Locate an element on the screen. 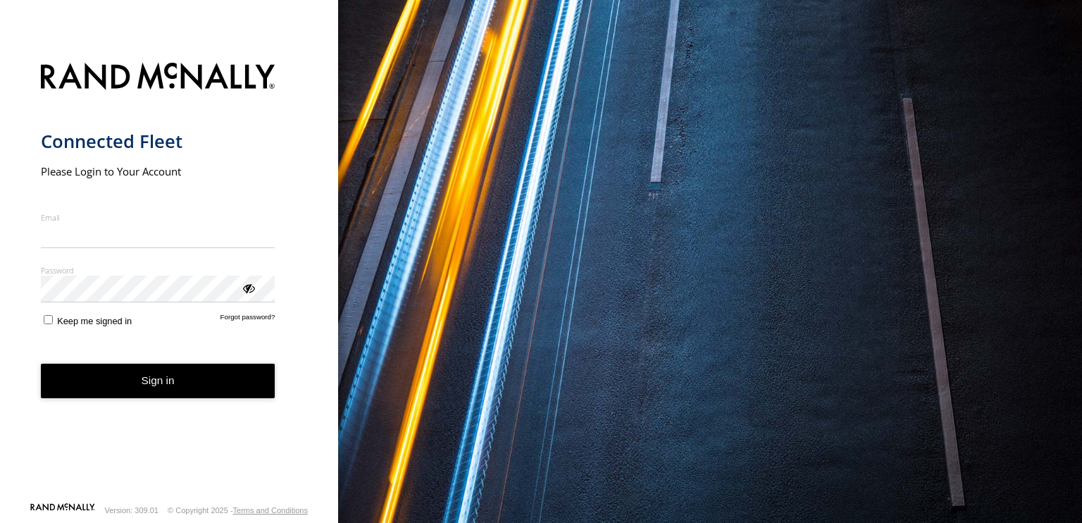  div: © Copyright 2025 - is located at coordinates (237, 510).